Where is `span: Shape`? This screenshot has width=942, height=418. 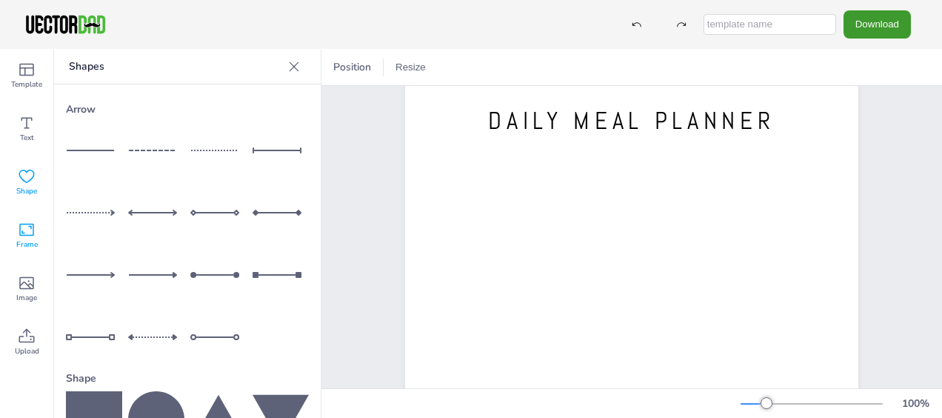
span: Shape is located at coordinates (27, 191).